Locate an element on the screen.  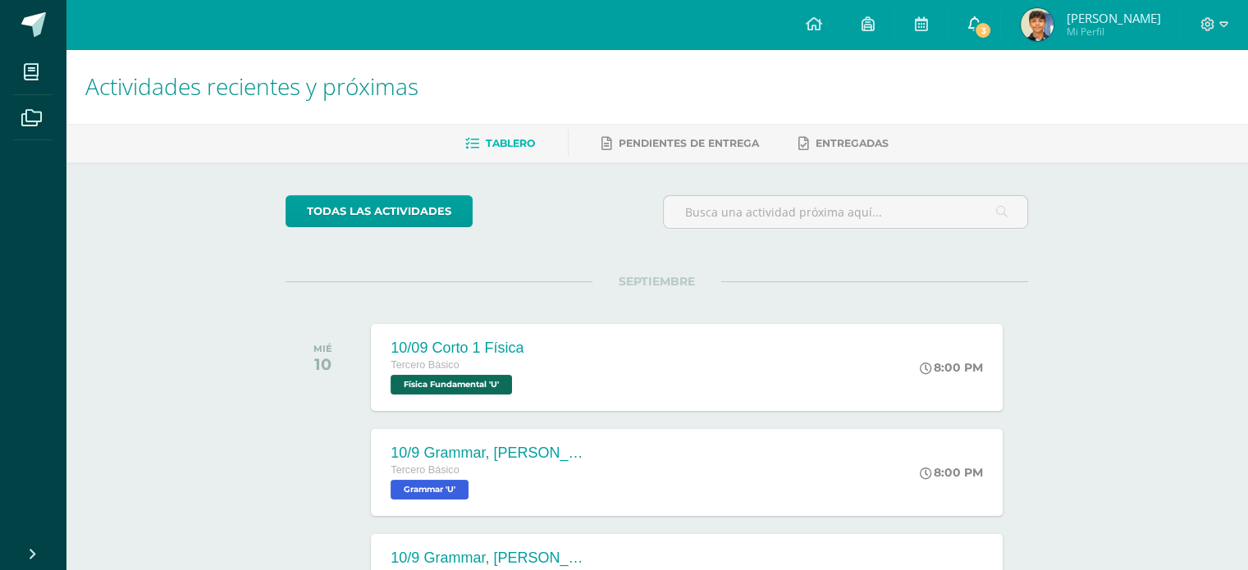
a: Entregadas is located at coordinates (843, 144).